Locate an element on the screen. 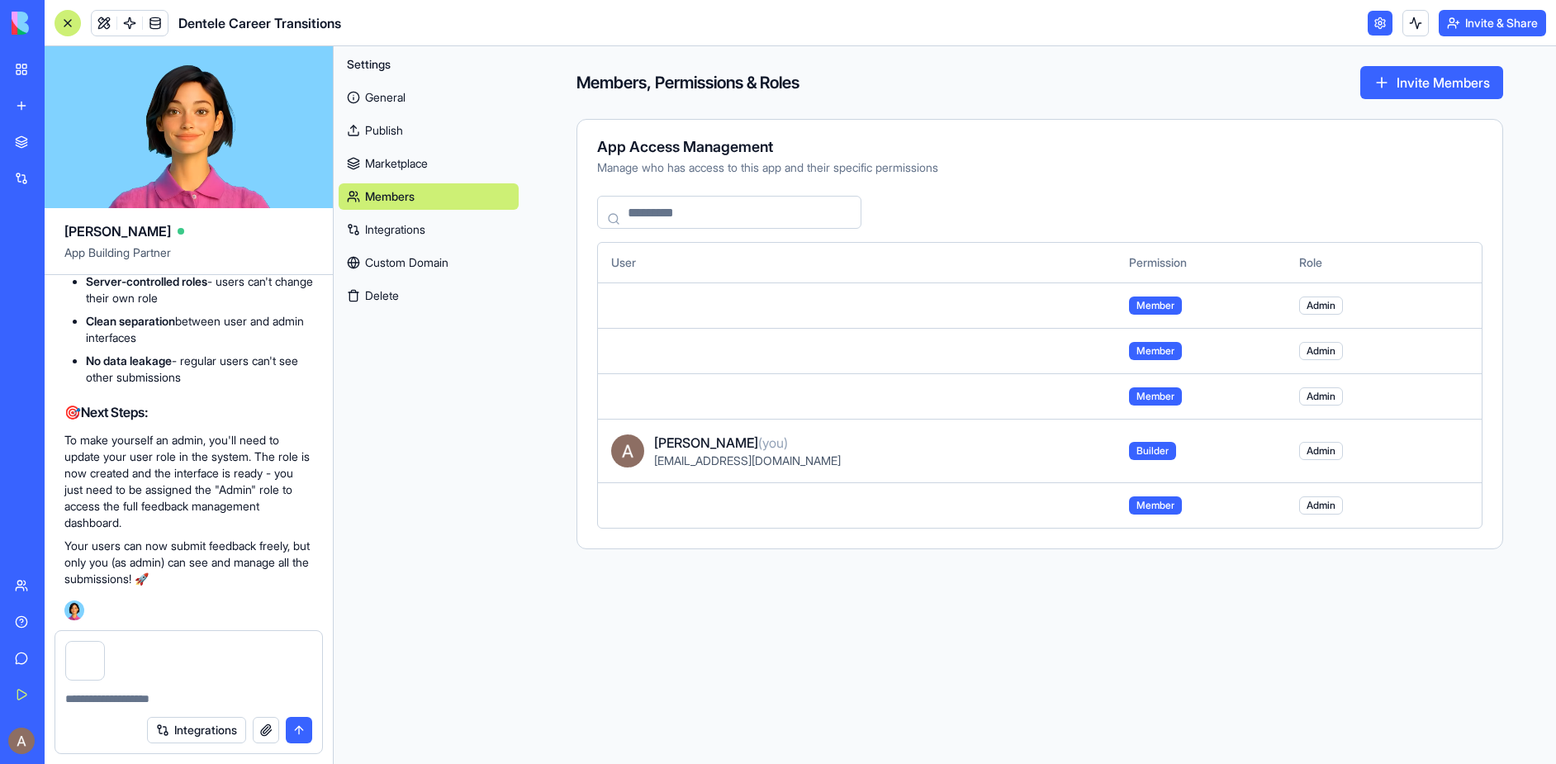 This screenshot has height=764, width=1556. strong: No data leakage is located at coordinates (129, 360).